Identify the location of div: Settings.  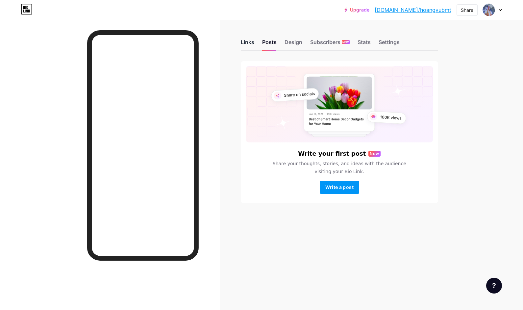
(389, 44).